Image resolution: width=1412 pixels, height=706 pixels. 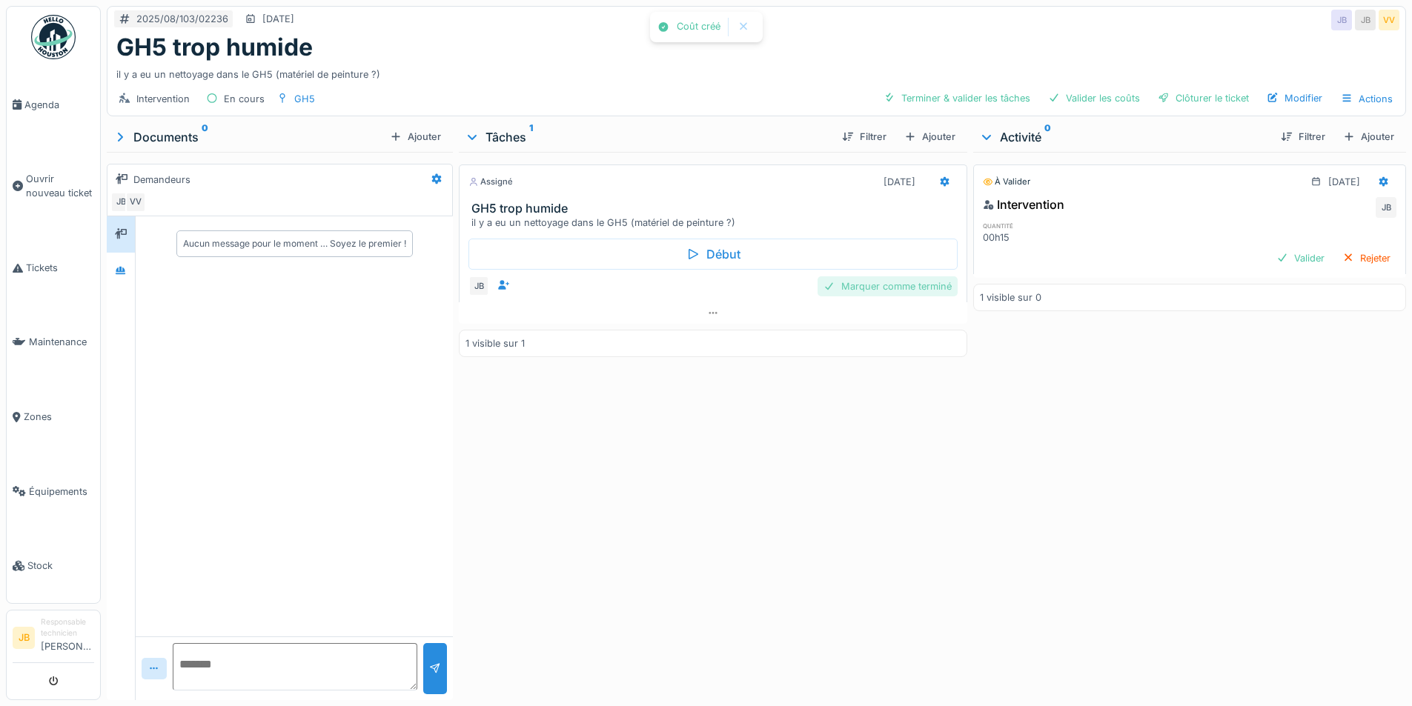 What do you see at coordinates (1007, 182) in the screenshot?
I see `div: À valider` at bounding box center [1007, 182].